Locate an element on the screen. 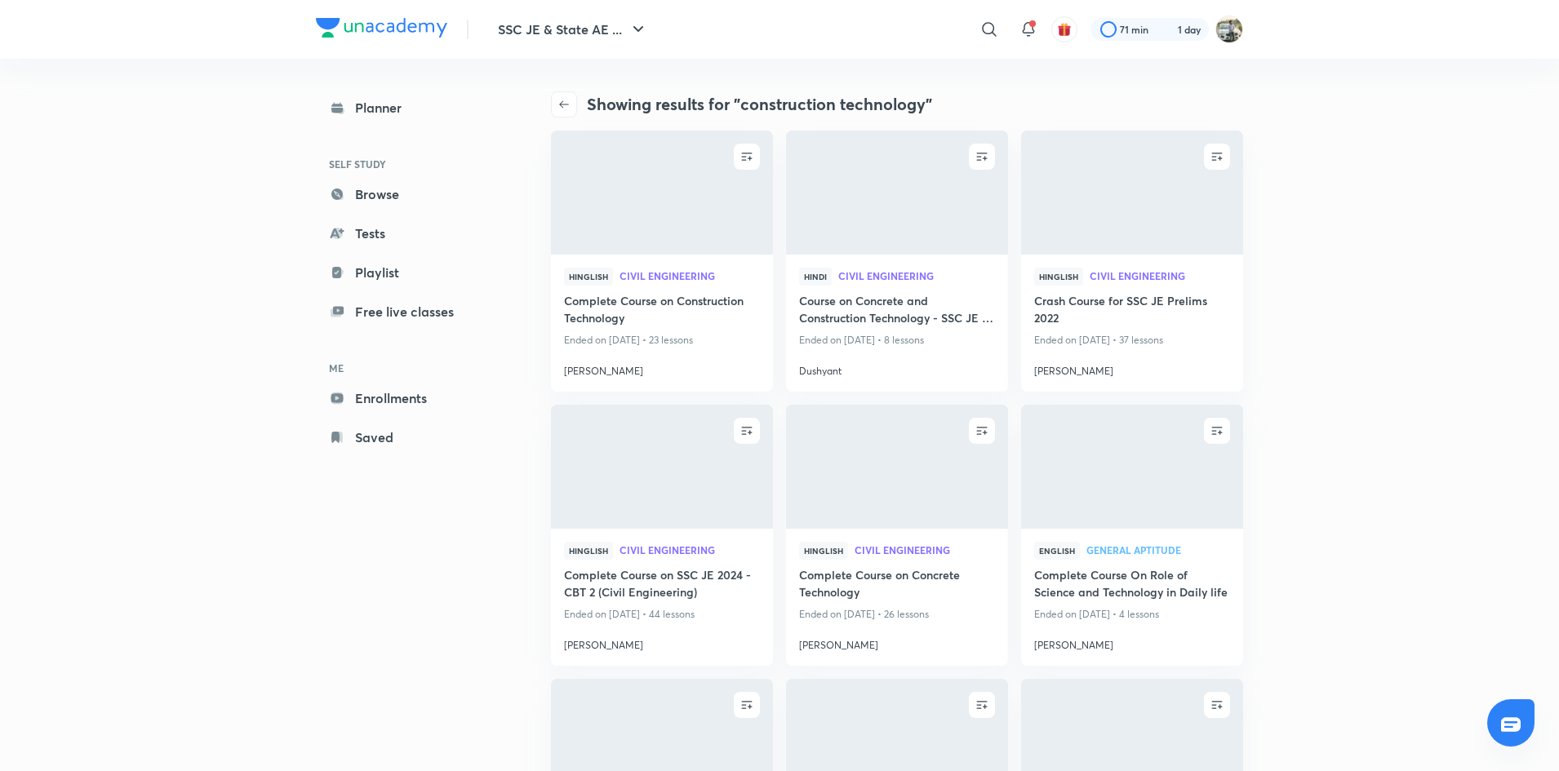  a: Tests is located at coordinates (411, 233).